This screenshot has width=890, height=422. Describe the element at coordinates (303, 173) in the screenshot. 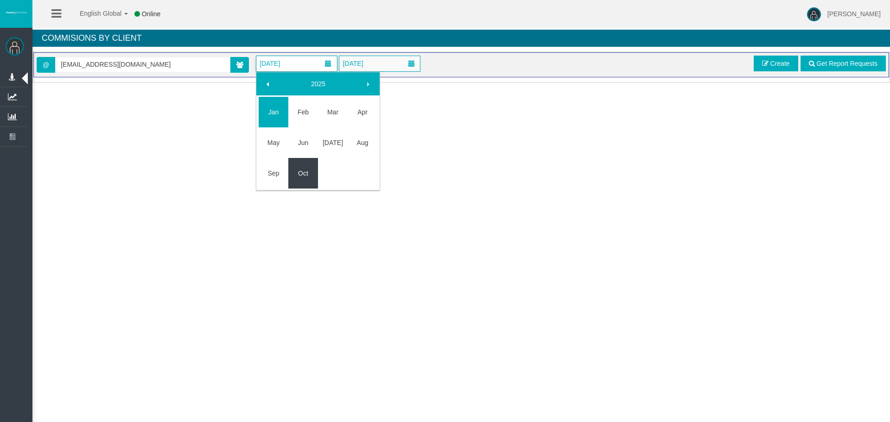

I see `a: Oct` at that location.